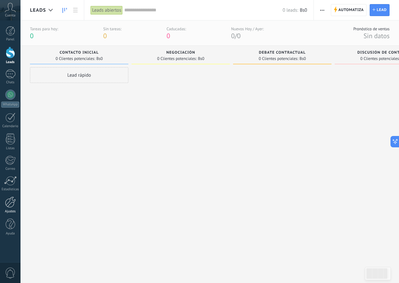  I want to click on div: Contacto inicial, so click(79, 53).